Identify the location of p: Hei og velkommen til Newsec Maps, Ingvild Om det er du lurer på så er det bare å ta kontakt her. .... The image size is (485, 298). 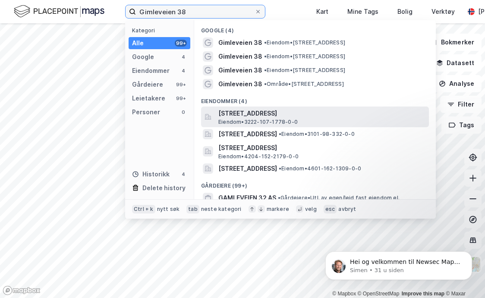
(93, 29).